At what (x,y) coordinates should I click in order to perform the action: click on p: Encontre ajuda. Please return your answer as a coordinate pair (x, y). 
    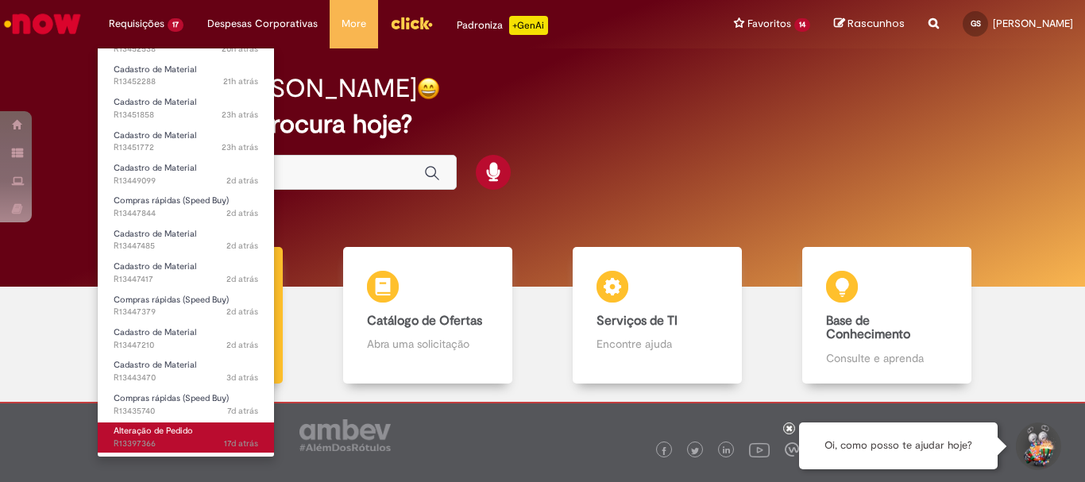
    Looking at the image, I should click on (657, 344).